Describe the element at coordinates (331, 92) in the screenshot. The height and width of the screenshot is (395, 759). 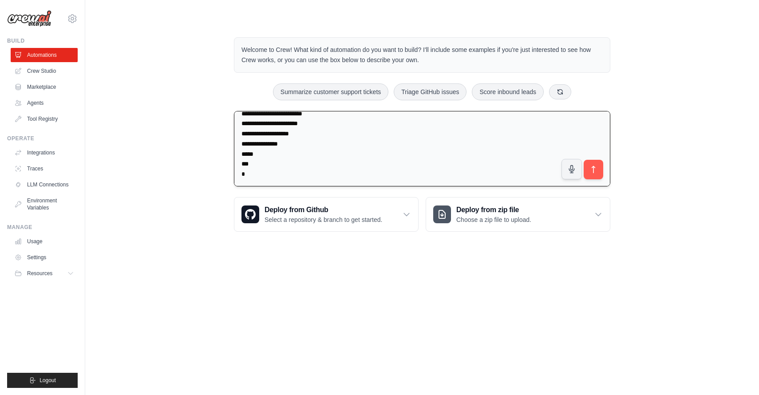
I see `button: Summarize customer support tickets` at that location.